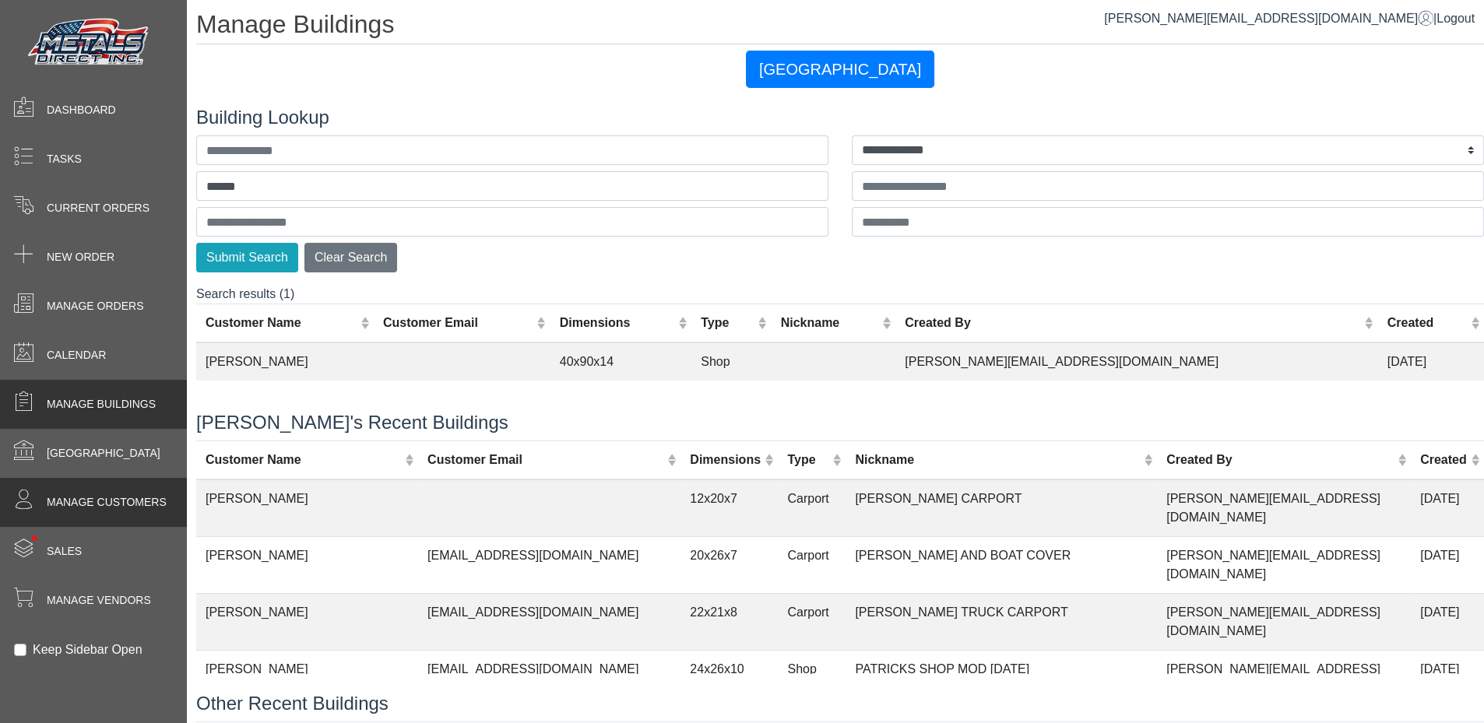  What do you see at coordinates (621, 361) in the screenshot?
I see `td: 40x90x14` at bounding box center [621, 361].